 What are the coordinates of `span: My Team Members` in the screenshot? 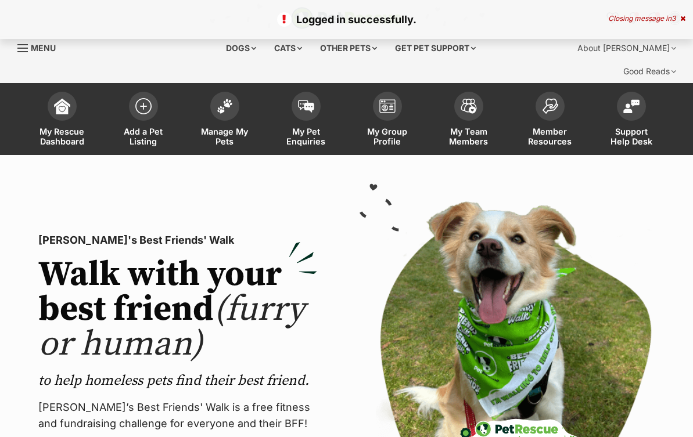 It's located at (469, 136).